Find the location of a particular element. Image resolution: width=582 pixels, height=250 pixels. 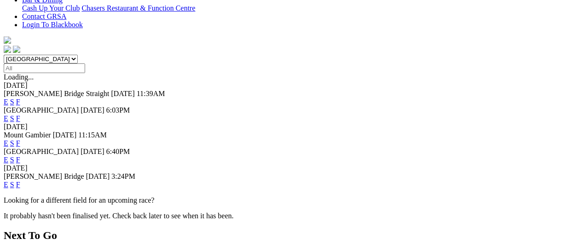

a: Chasers Restaurant & Function Centre is located at coordinates (138, 8).